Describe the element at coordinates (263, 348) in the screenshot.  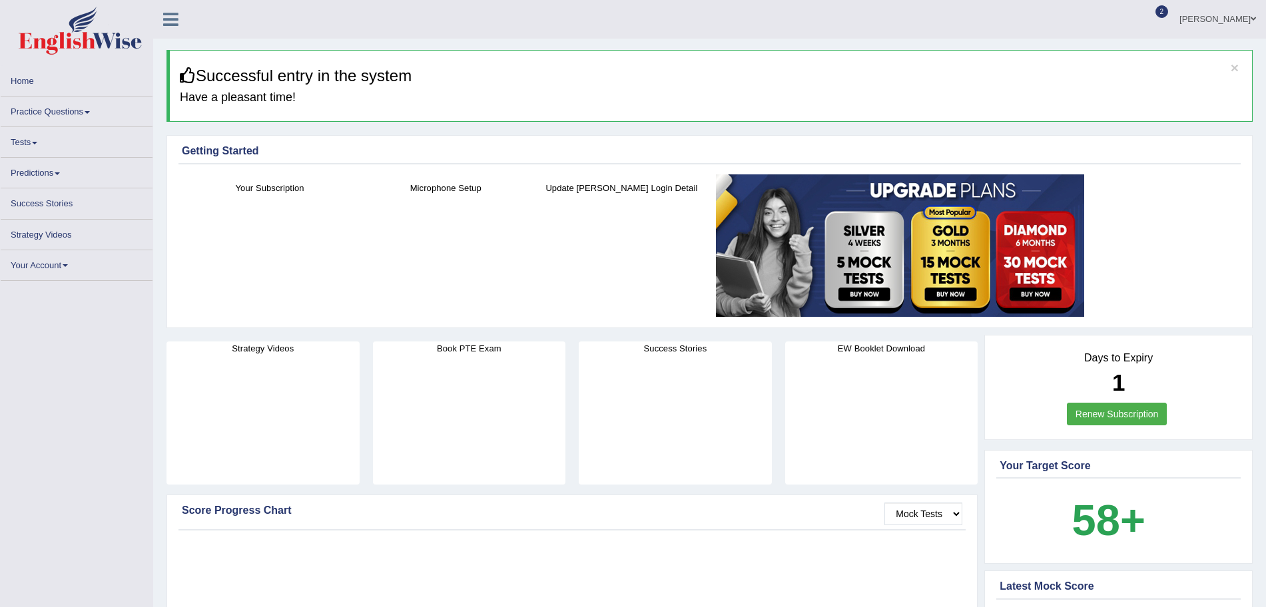
I see `h4: Strategy Videos` at that location.